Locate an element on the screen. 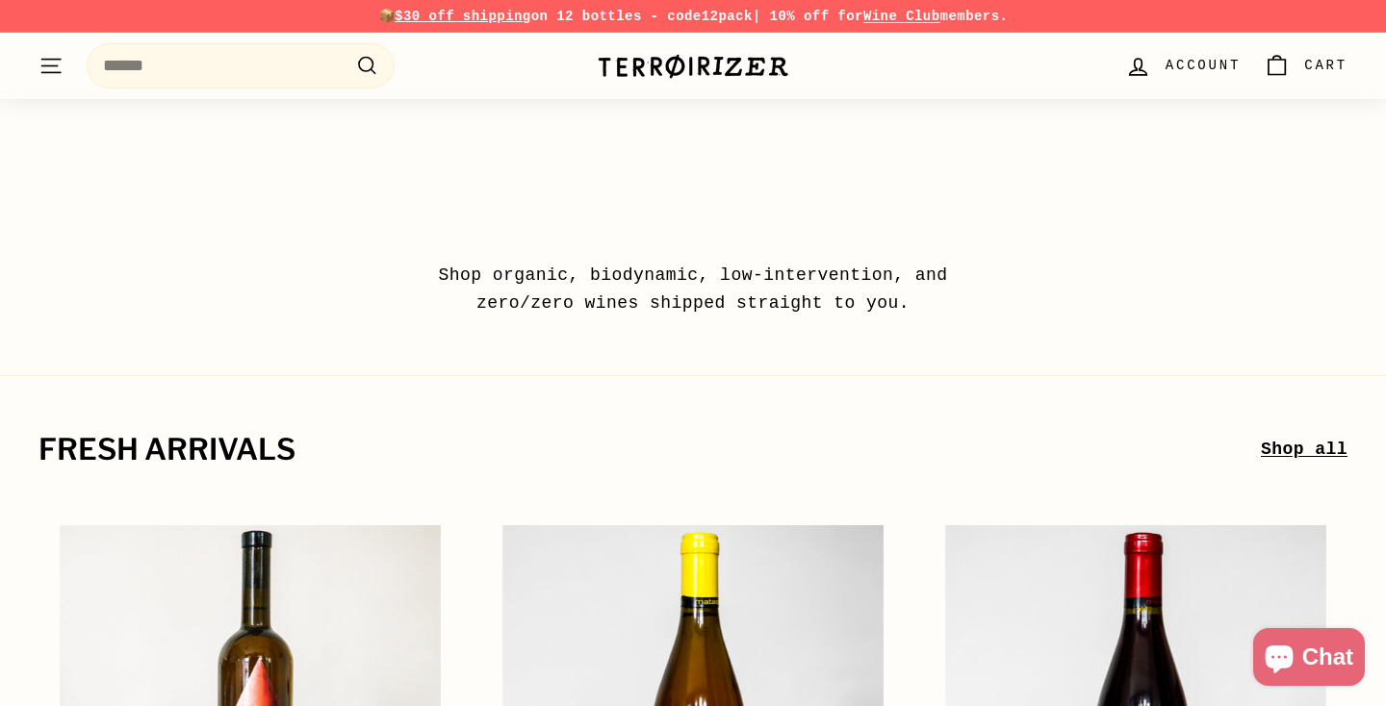 This screenshot has width=1386, height=706. span: Account is located at coordinates (1203, 65).